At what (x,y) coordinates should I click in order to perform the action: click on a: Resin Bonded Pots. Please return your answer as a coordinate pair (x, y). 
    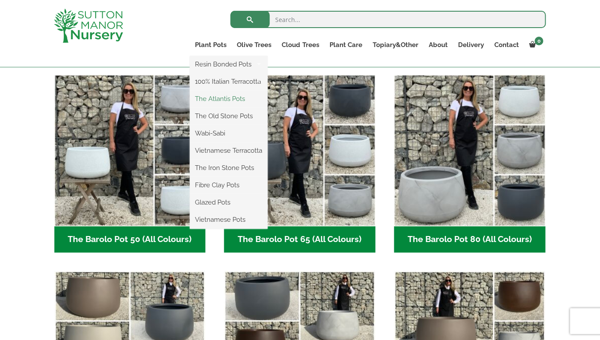
    Looking at the image, I should click on (229, 64).